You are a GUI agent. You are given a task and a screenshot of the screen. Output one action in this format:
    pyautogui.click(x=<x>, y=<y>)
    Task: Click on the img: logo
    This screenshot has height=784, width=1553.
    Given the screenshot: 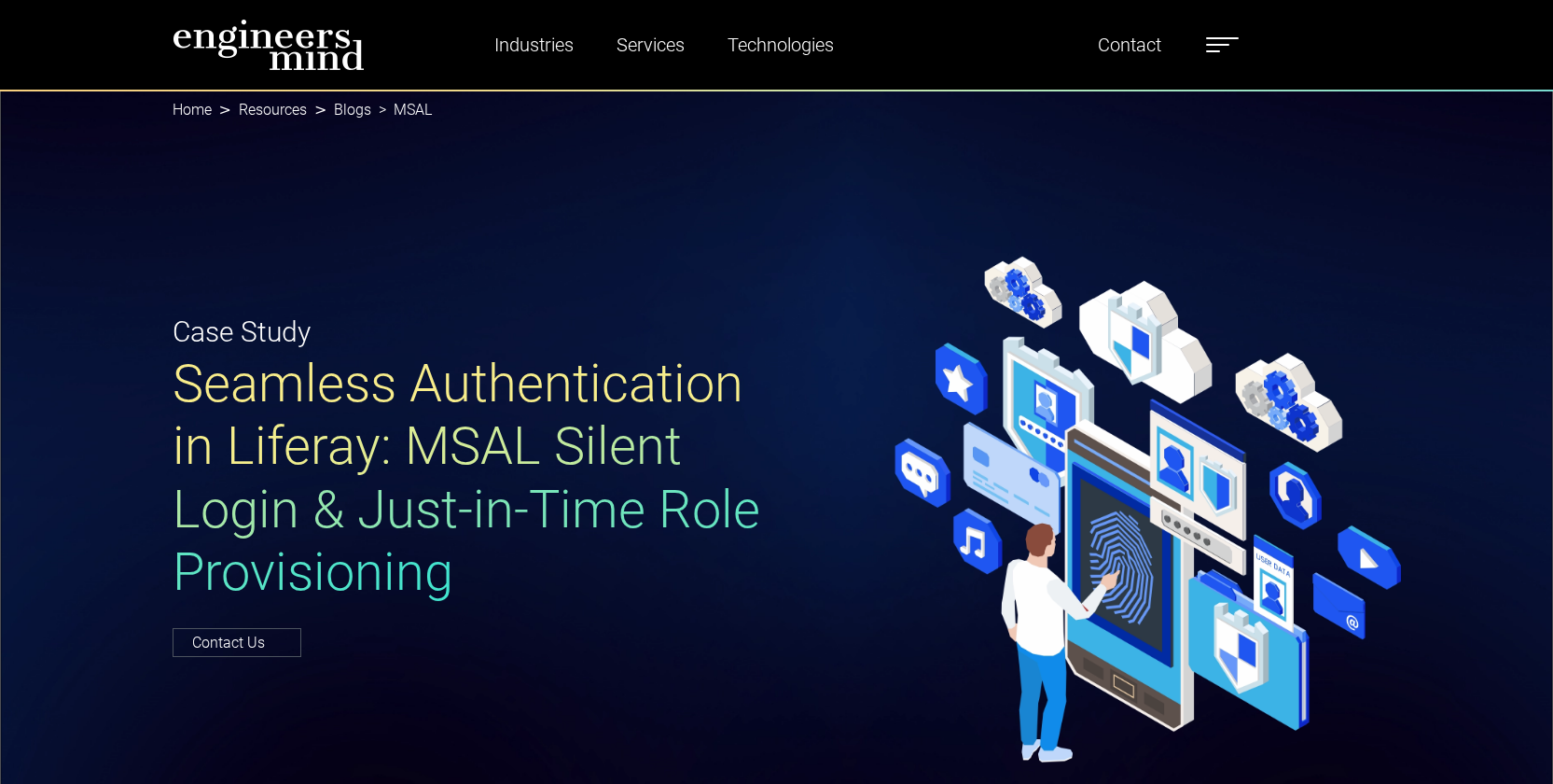 What is the action you would take?
    pyautogui.click(x=269, y=45)
    